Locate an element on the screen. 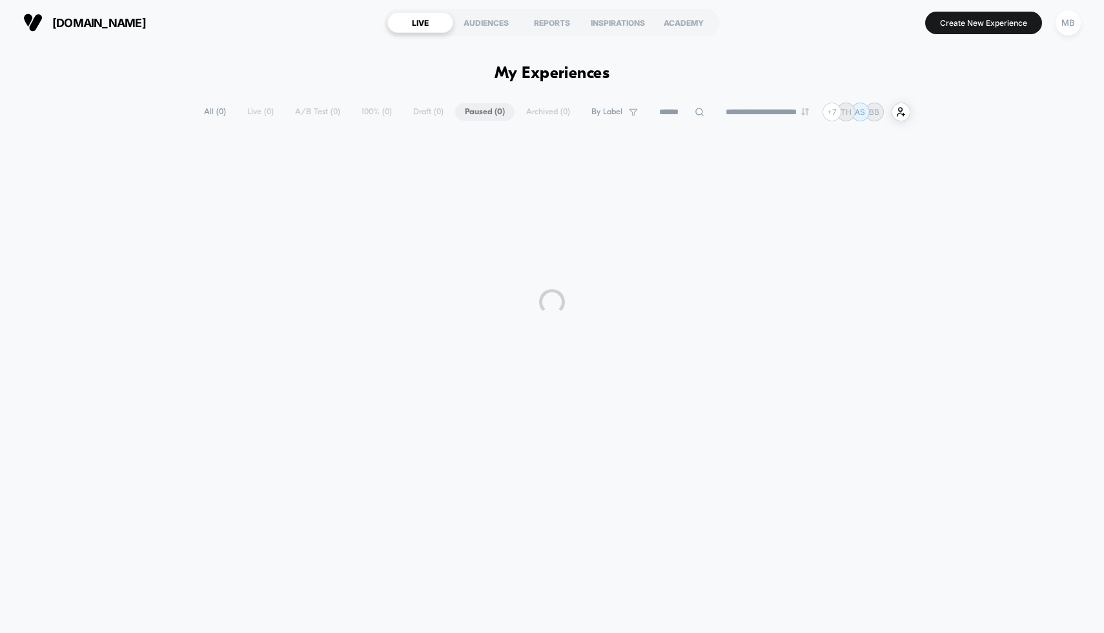  div: MB is located at coordinates (1067, 23).